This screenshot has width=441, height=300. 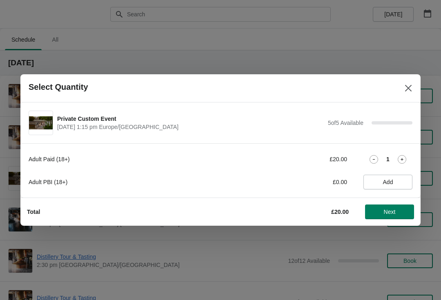 What do you see at coordinates (388, 182) in the screenshot?
I see `span: Add` at bounding box center [388, 182].